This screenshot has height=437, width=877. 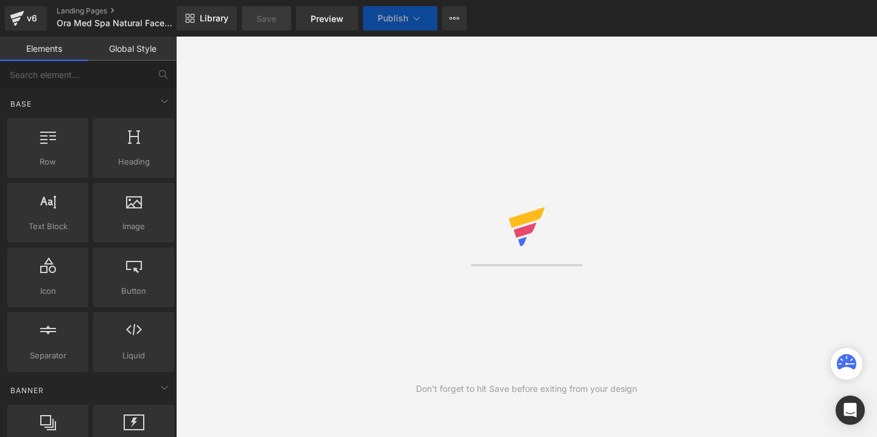 I want to click on span: Heading, so click(x=133, y=161).